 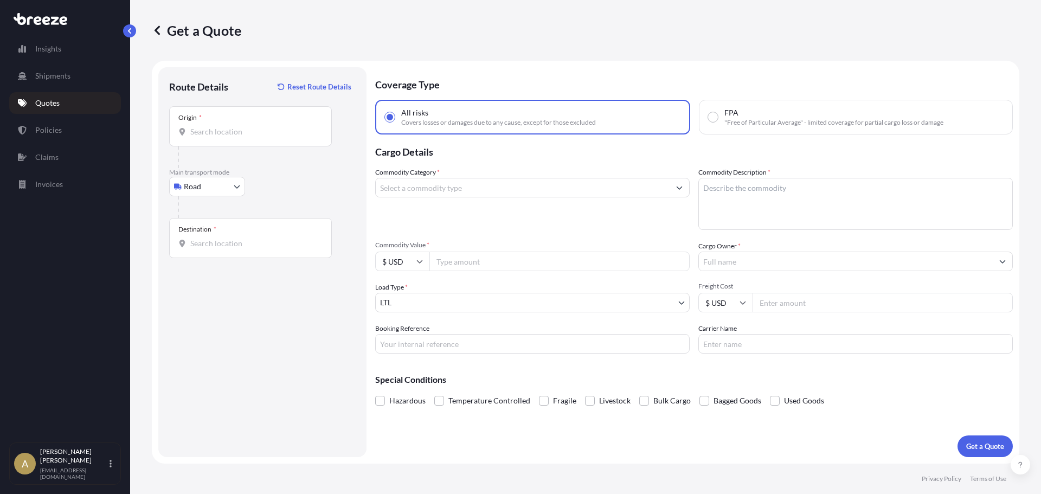 What do you see at coordinates (47, 157) in the screenshot?
I see `p: Claims` at bounding box center [47, 157].